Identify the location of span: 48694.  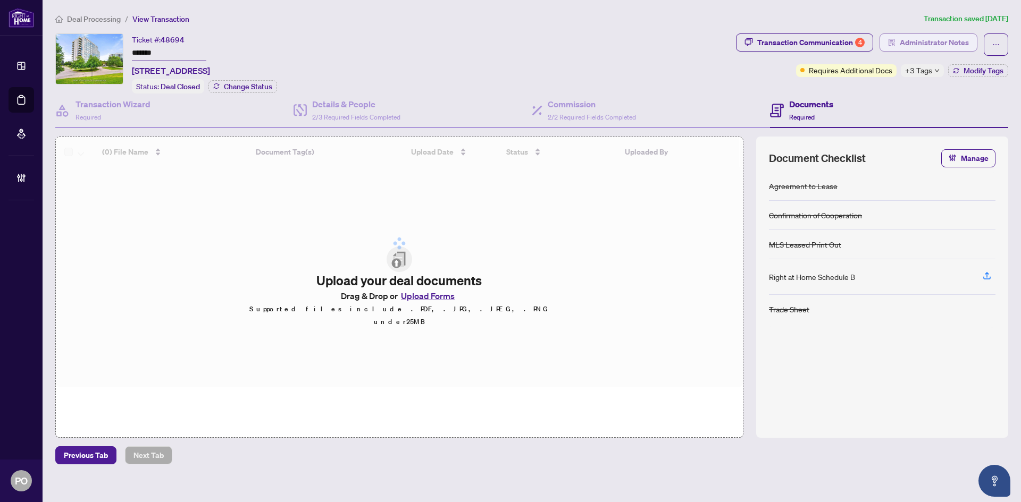
(172, 40).